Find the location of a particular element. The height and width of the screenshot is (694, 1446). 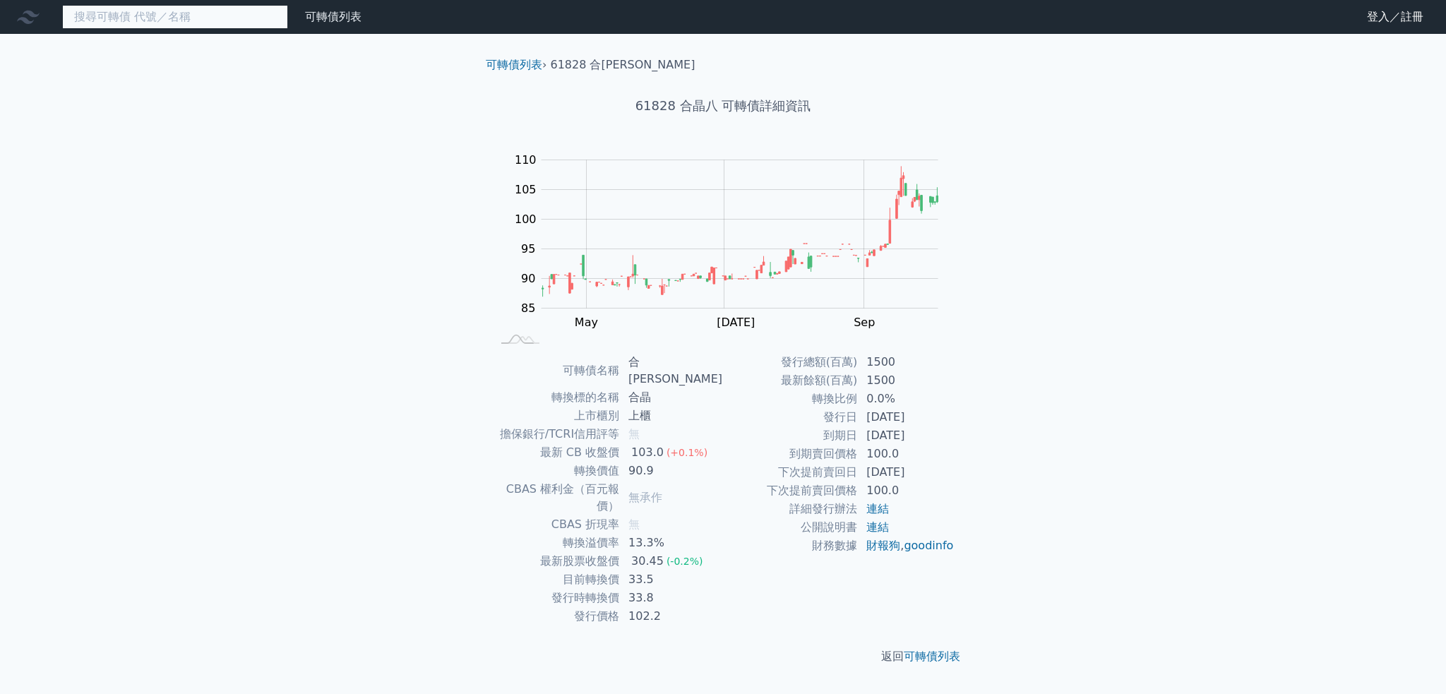

a: goodinfo is located at coordinates (928, 545).